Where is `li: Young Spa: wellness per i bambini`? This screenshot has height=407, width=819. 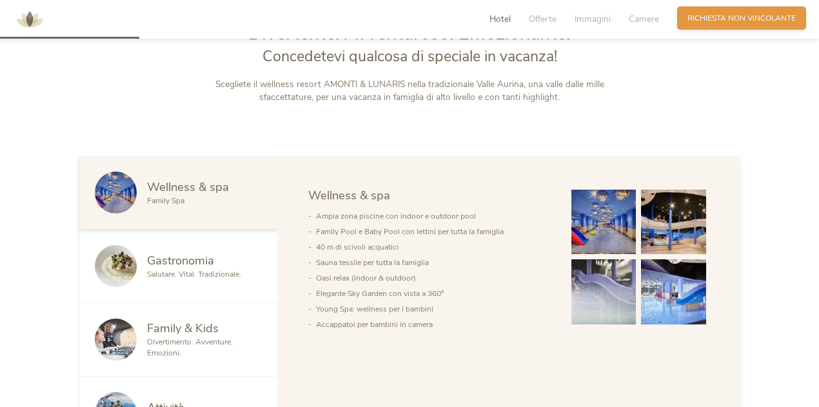
li: Young Spa: wellness per i bambini is located at coordinates (433, 309).